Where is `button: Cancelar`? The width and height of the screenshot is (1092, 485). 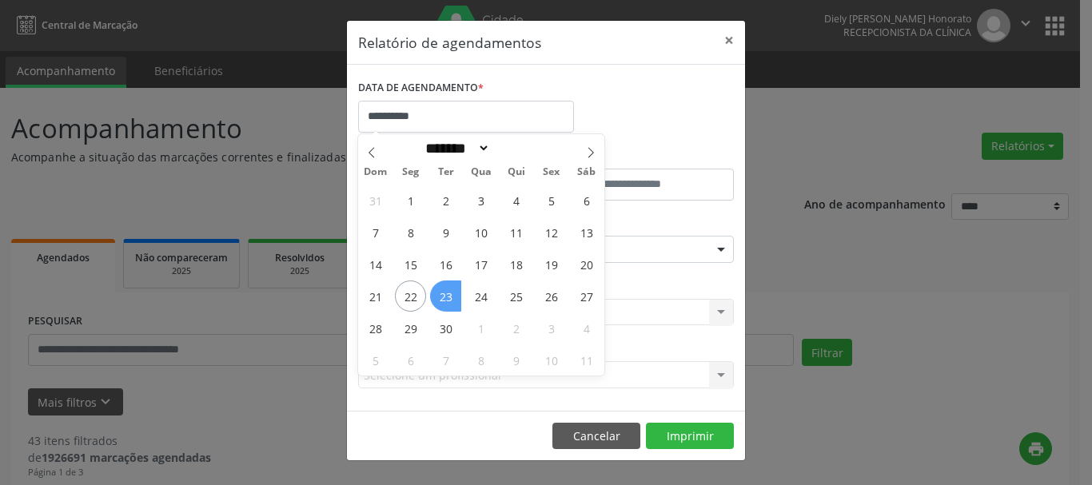 button: Cancelar is located at coordinates (596, 437).